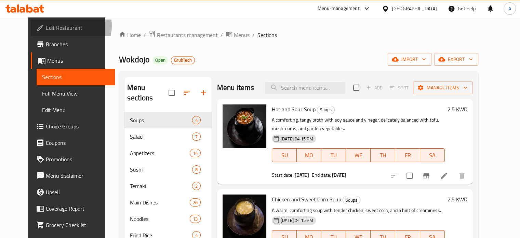  What do you see at coordinates (160, 202) in the screenshot?
I see `span: Main Dishes` at bounding box center [160, 202].